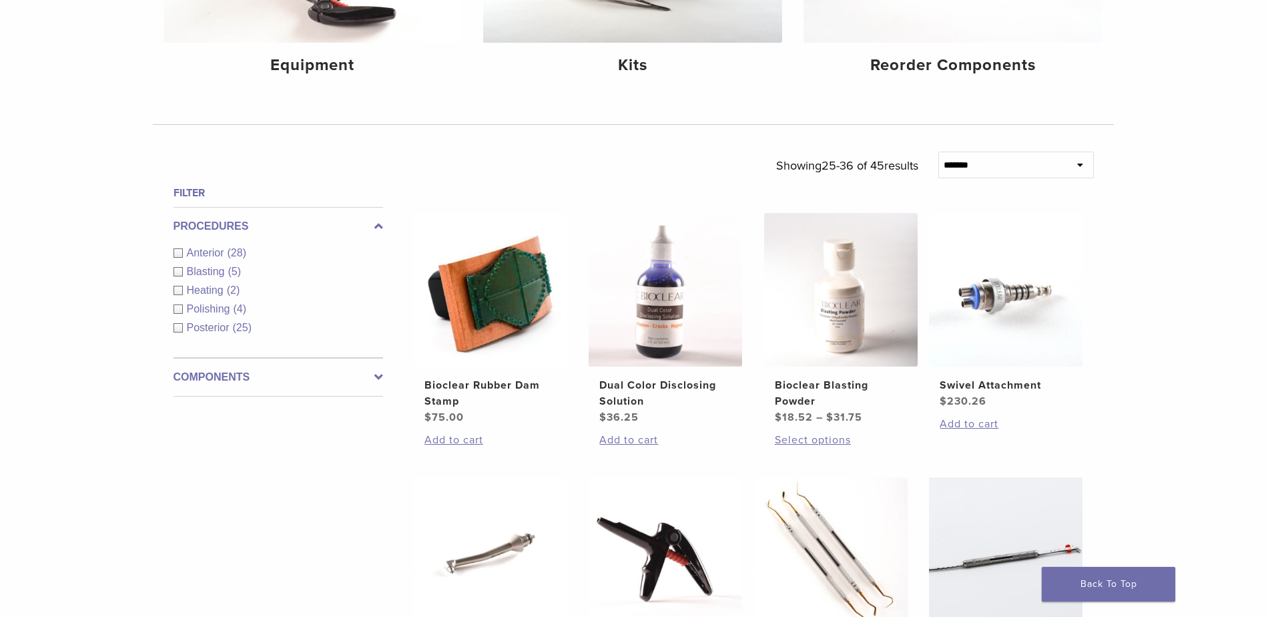 This screenshot has height=617, width=1266. Describe the element at coordinates (665, 440) in the screenshot. I see `a: Add to cart: “Dual Color Disclosing Solution”` at that location.